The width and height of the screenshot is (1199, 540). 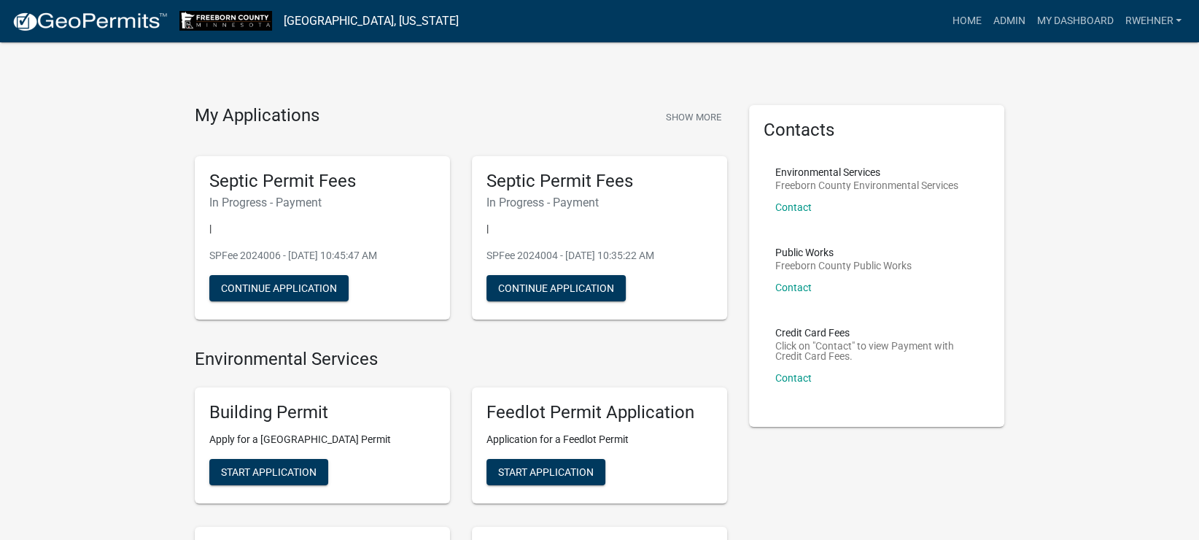 What do you see at coordinates (1075, 21) in the screenshot?
I see `a: My Dashboard` at bounding box center [1075, 21].